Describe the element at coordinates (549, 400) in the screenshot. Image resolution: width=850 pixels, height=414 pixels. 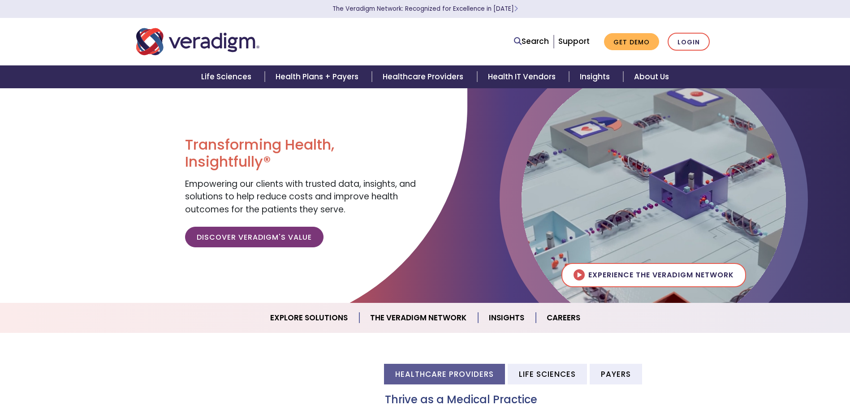
I see `h3: Thrive as a Medical Practice` at that location.